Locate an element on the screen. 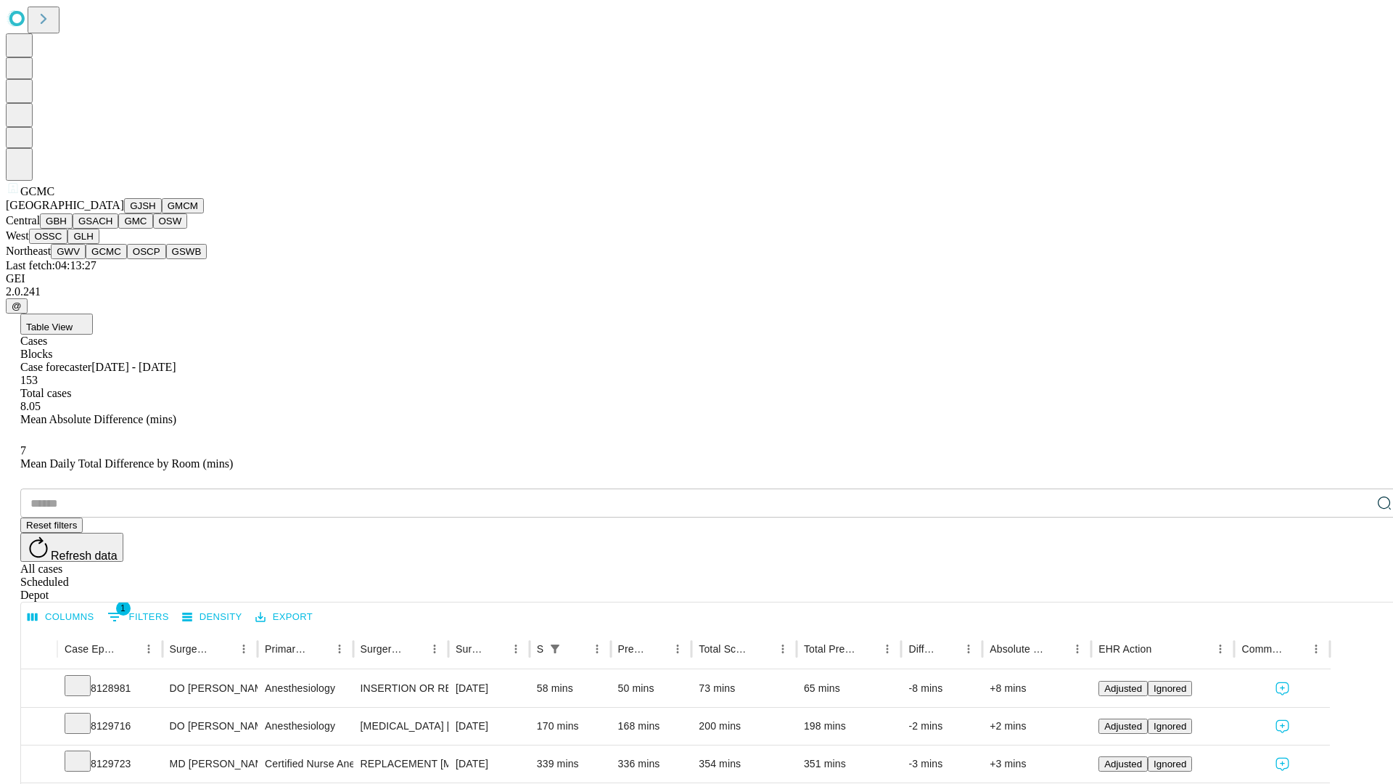  div: 200 mins is located at coordinates (744, 726).